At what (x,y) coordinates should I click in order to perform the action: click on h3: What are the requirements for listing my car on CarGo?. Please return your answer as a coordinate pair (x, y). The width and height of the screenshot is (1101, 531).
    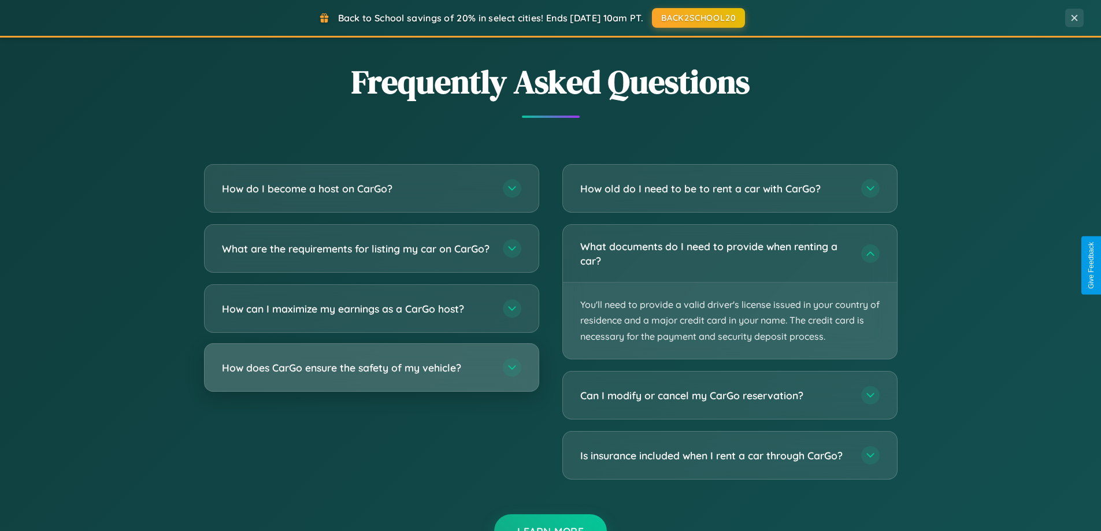
    Looking at the image, I should click on (357, 249).